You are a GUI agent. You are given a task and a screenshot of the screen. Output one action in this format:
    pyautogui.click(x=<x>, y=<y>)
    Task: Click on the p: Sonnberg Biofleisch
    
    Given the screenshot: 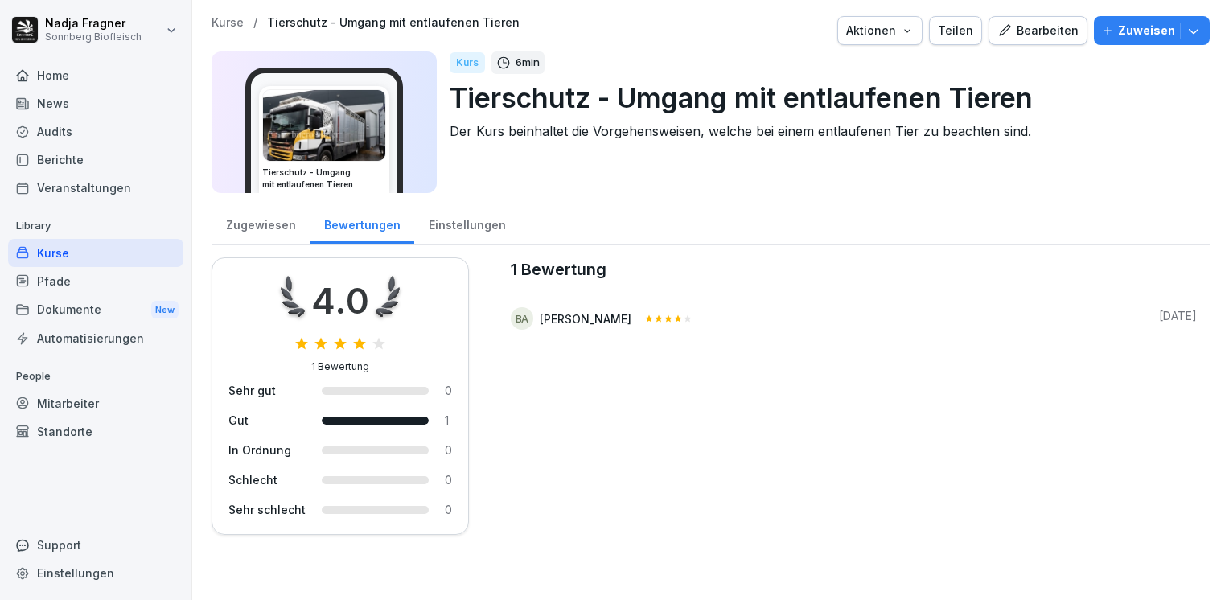 What is the action you would take?
    pyautogui.click(x=93, y=37)
    